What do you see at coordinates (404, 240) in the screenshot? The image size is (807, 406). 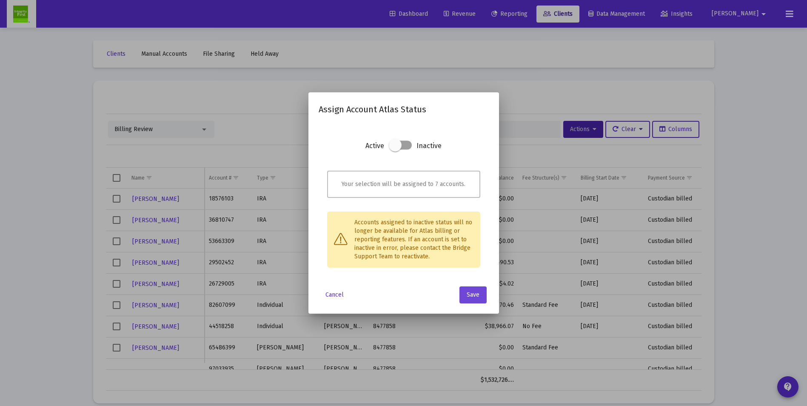 I see `div: Accounts assigned to inactive status will no longer be available for Atlas billing or reporting f...` at bounding box center [404, 240].